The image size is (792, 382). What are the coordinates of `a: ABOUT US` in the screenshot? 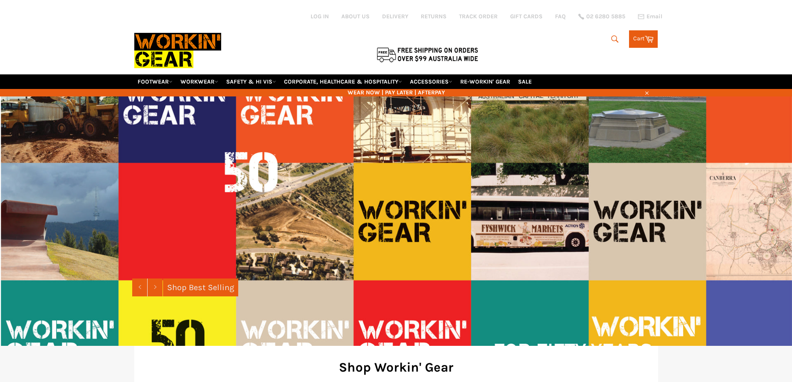 It's located at (355, 16).